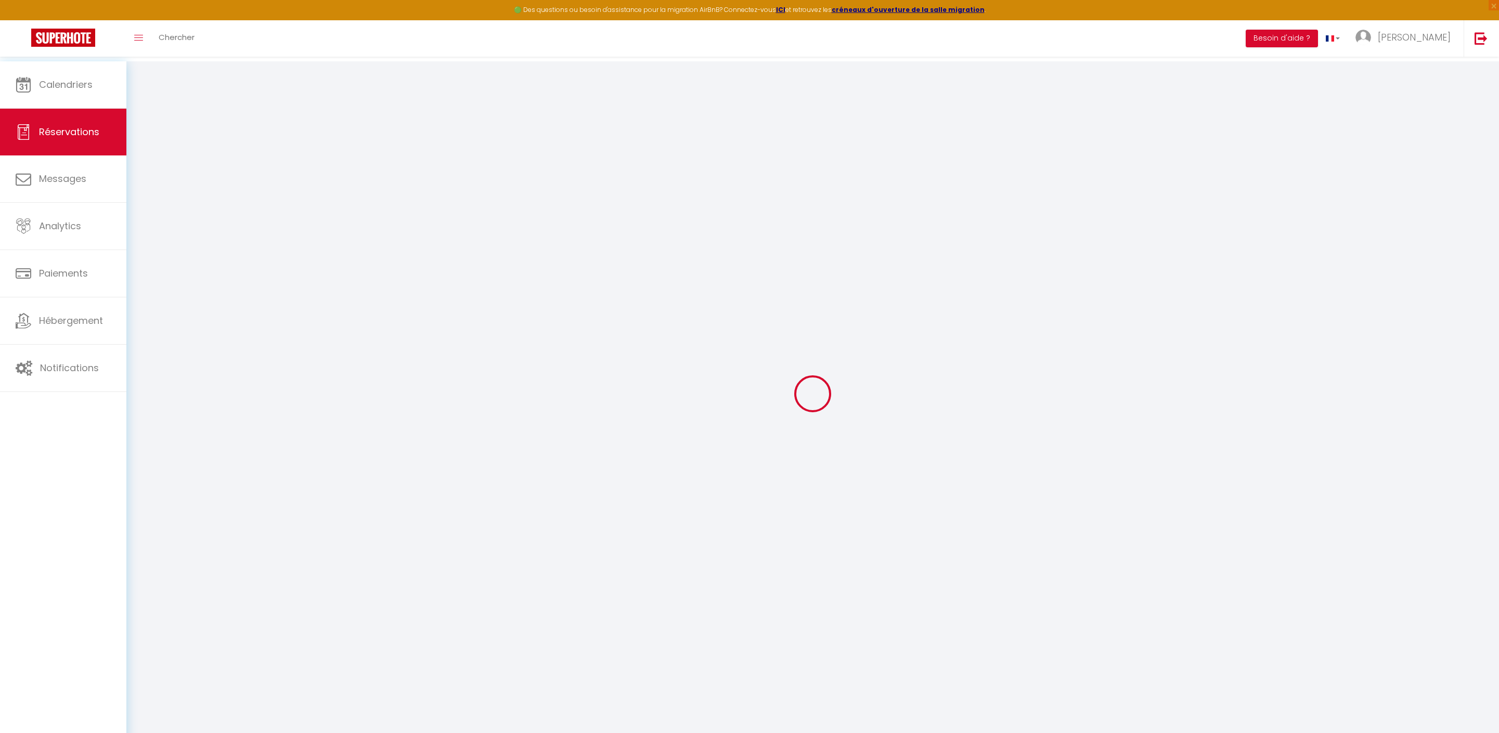  What do you see at coordinates (62, 178) in the screenshot?
I see `span: Messages` at bounding box center [62, 178].